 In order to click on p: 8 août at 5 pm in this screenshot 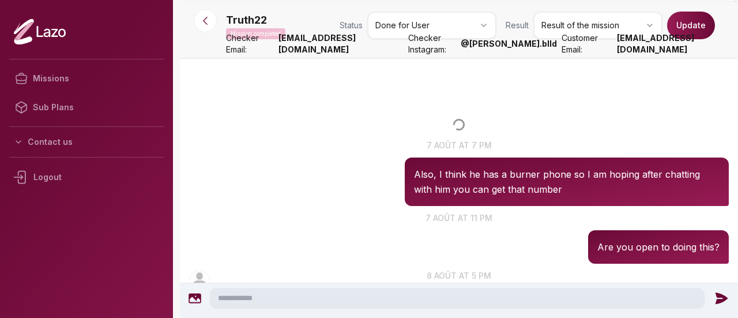, I will do `click(459, 275)`.